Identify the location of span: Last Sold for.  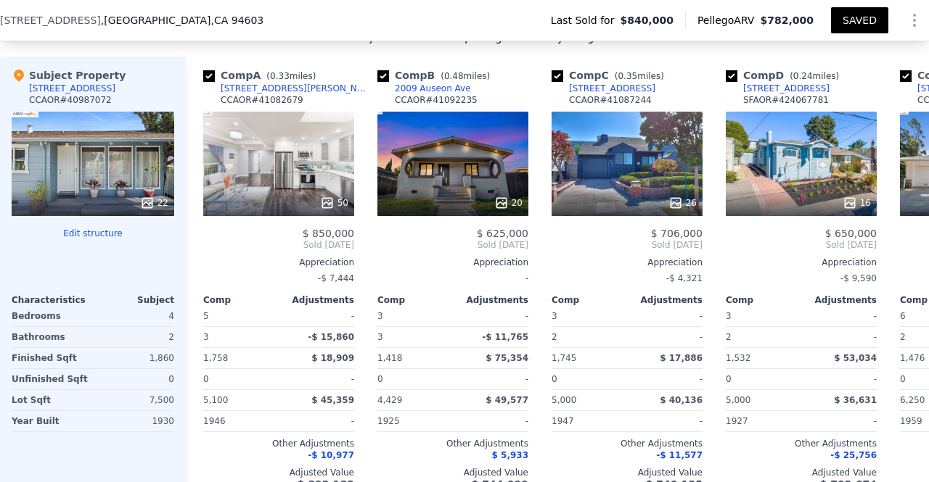
(585, 20).